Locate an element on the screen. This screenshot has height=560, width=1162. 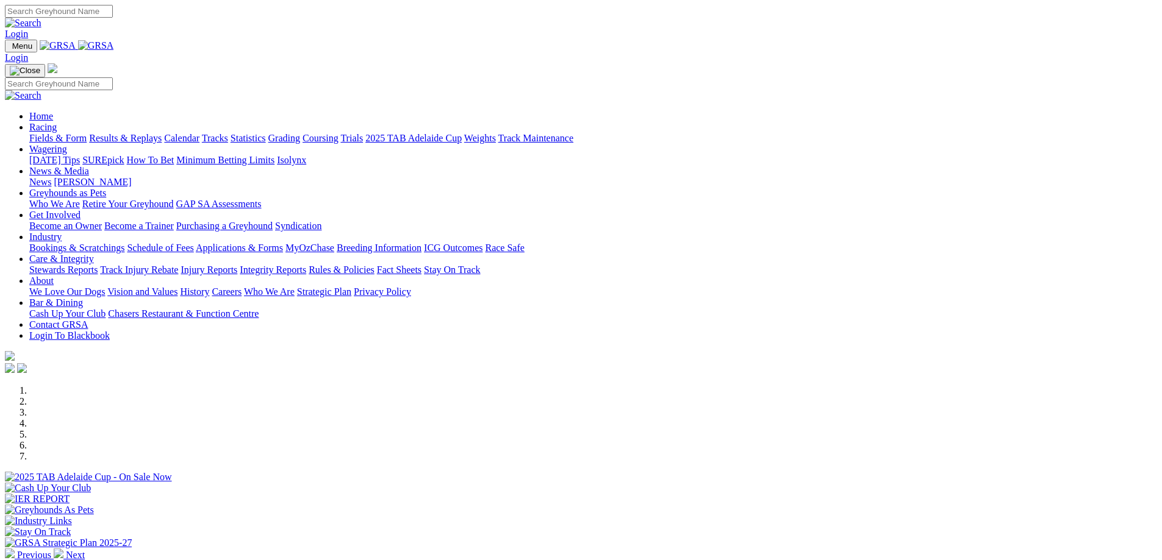
div: About is located at coordinates (593, 292).